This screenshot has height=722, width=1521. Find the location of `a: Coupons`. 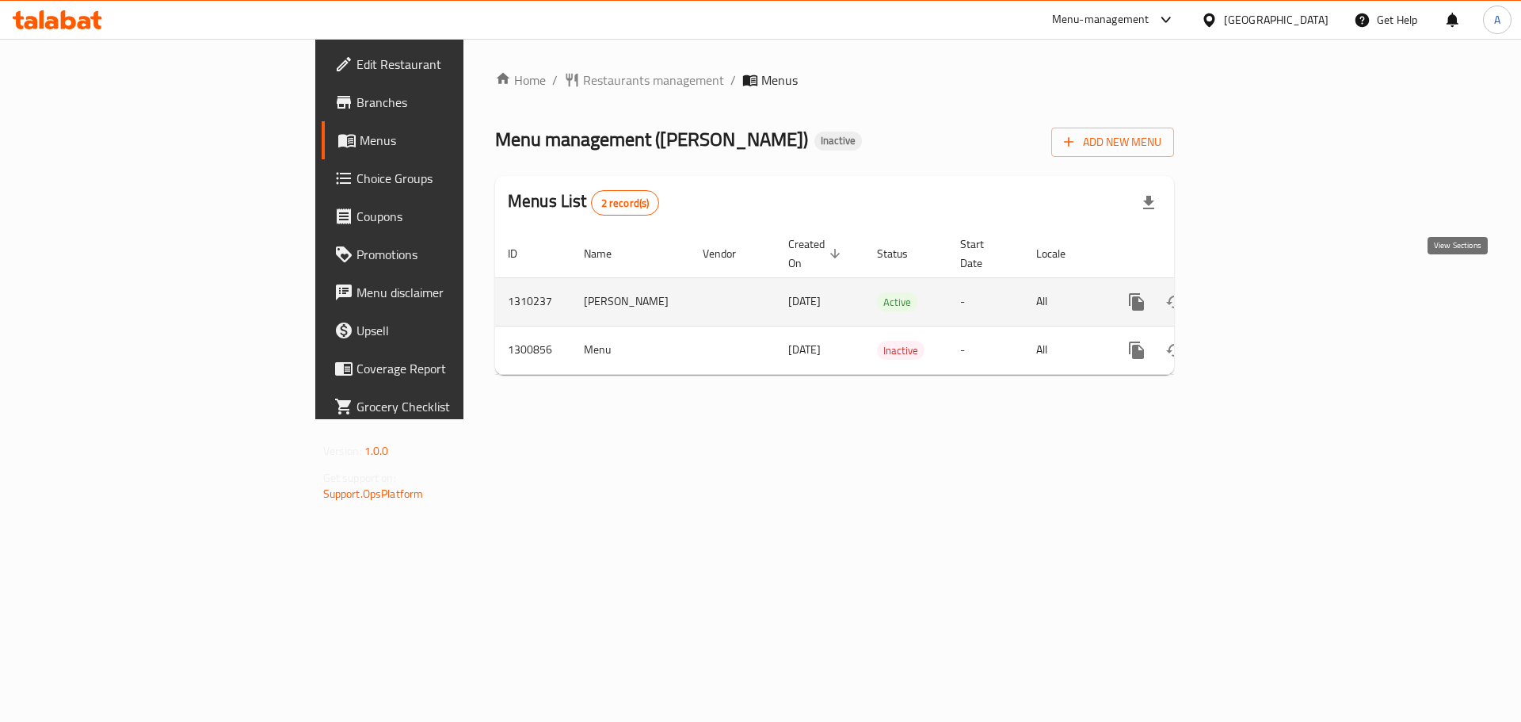

a: Coupons is located at coordinates (445, 216).